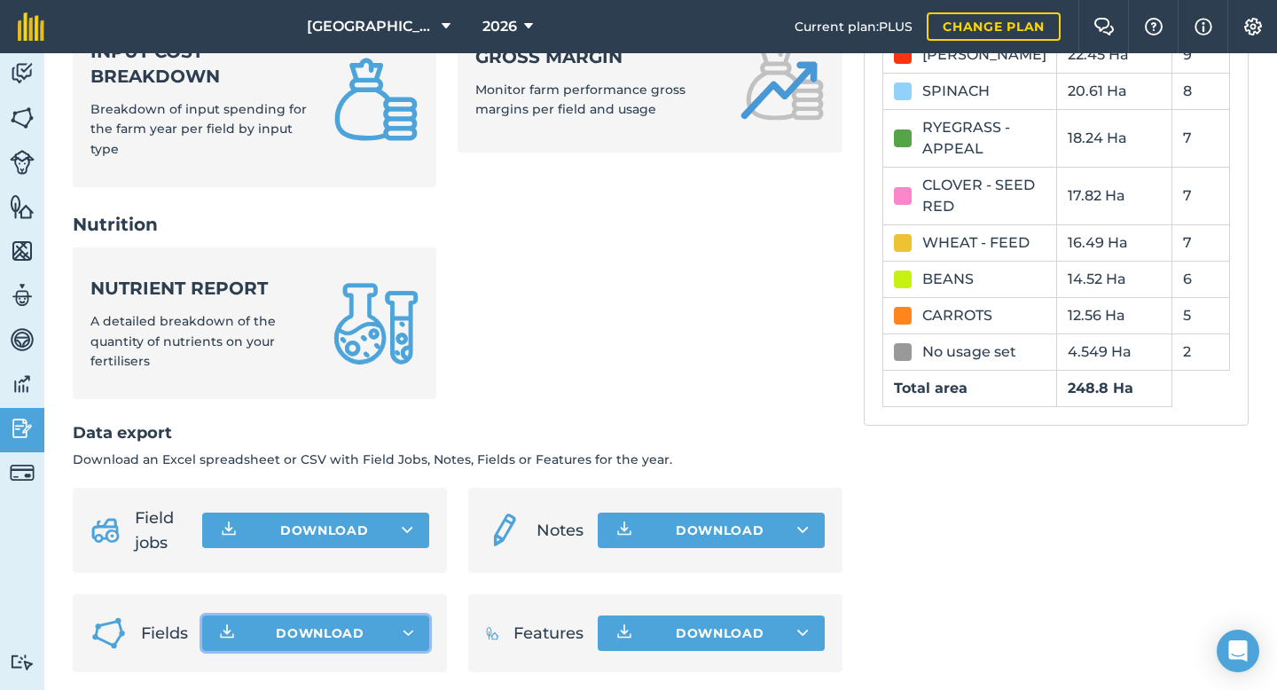  I want to click on span: Features, so click(548, 633).